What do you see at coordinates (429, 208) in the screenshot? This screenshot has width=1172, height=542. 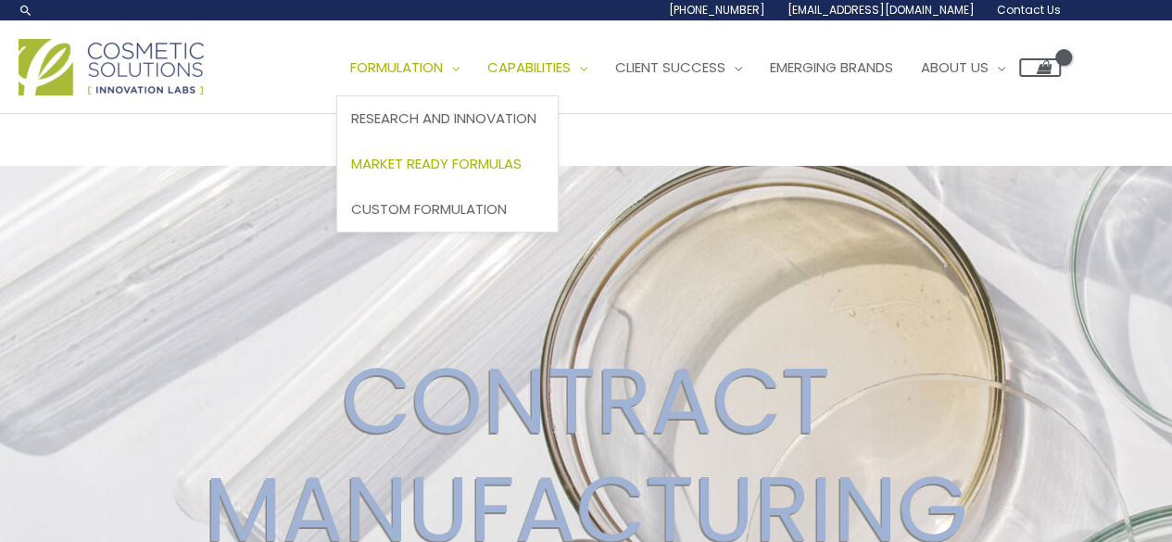 I see `span: Custom Formulation` at bounding box center [429, 208].